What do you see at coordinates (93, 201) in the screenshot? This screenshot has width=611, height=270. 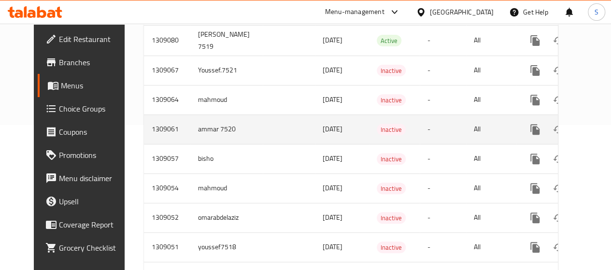 I see `span: Upsell` at bounding box center [93, 201].